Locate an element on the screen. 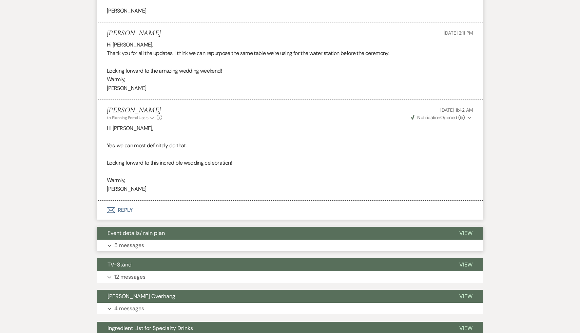  span: Opened is located at coordinates (438, 117).